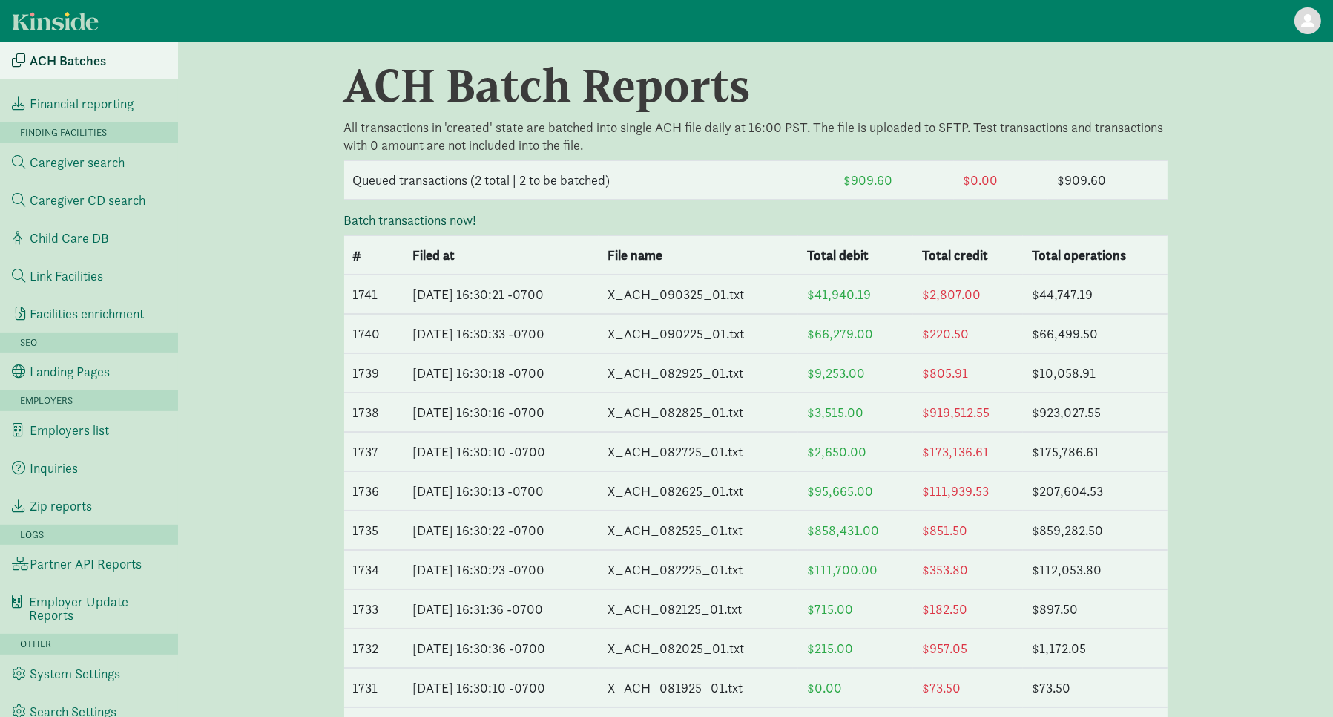  What do you see at coordinates (1095, 609) in the screenshot?
I see `td: $897.50` at bounding box center [1095, 609].